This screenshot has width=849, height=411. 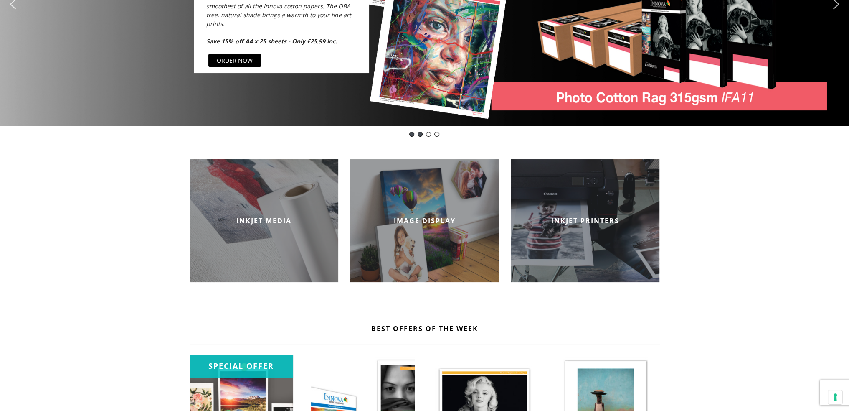 I want to click on h2: INKJET MEDIA, so click(x=264, y=221).